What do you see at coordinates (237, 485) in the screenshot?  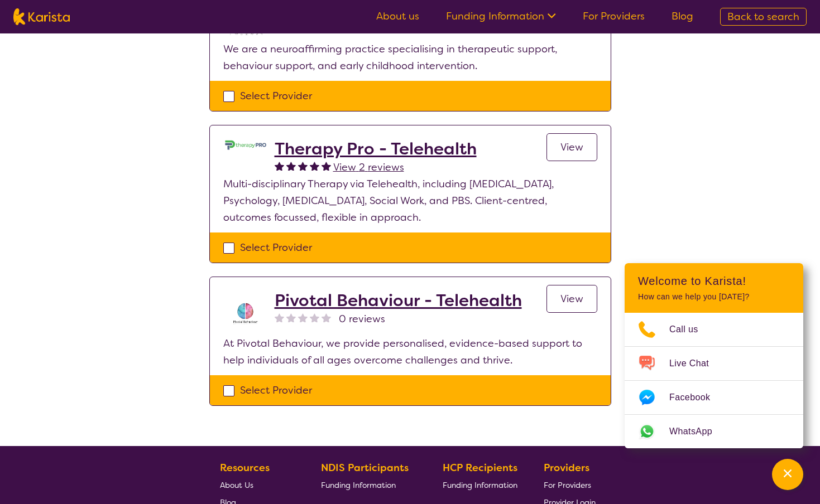 I see `span: About Us` at bounding box center [237, 485].